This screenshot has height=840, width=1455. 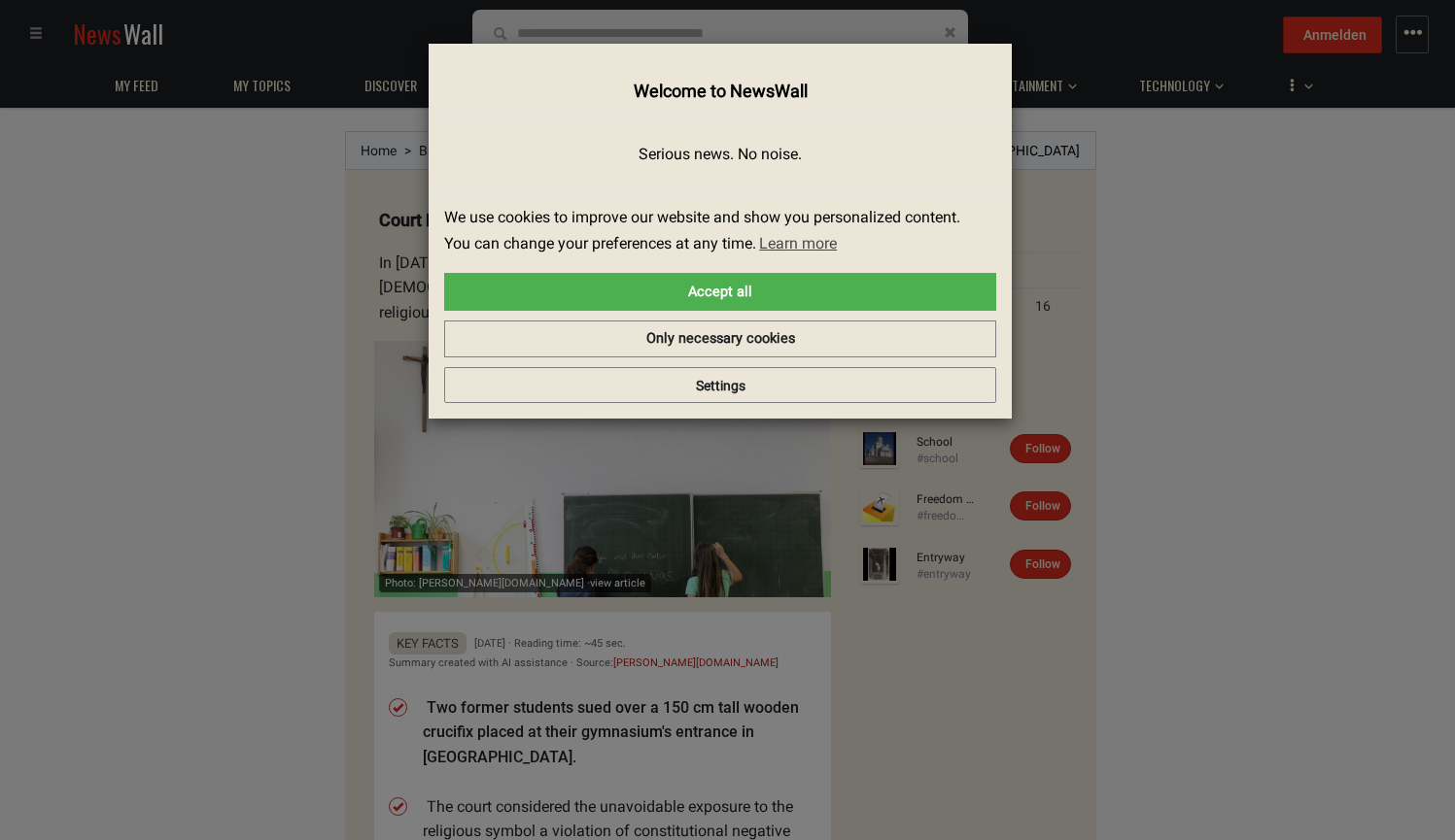 I want to click on div: cookieconsent, so click(x=721, y=282).